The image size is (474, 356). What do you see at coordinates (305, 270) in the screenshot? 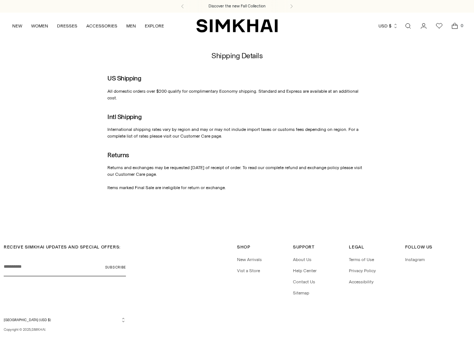
I see `a: Help Center` at bounding box center [305, 270].